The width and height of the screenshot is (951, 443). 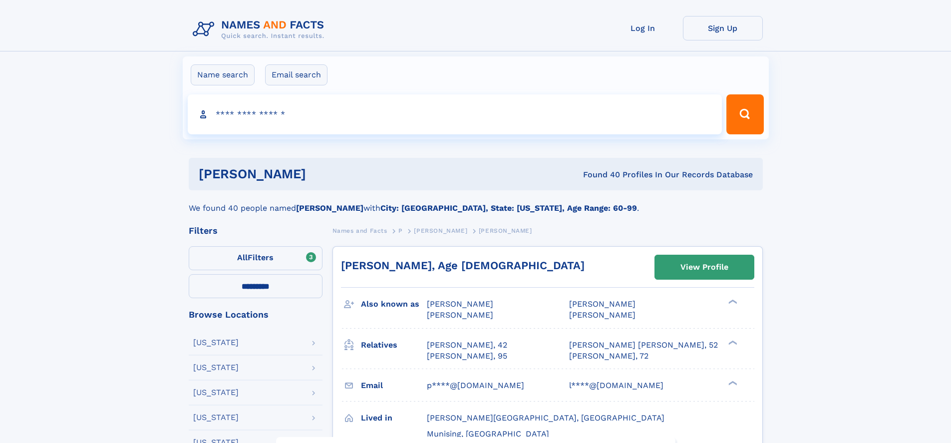 What do you see at coordinates (455, 114) in the screenshot?
I see `input: search input` at bounding box center [455, 114].